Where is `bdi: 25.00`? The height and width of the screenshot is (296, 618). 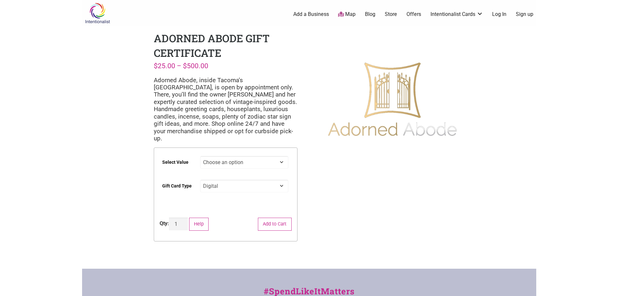 bdi: 25.00 is located at coordinates (165, 66).